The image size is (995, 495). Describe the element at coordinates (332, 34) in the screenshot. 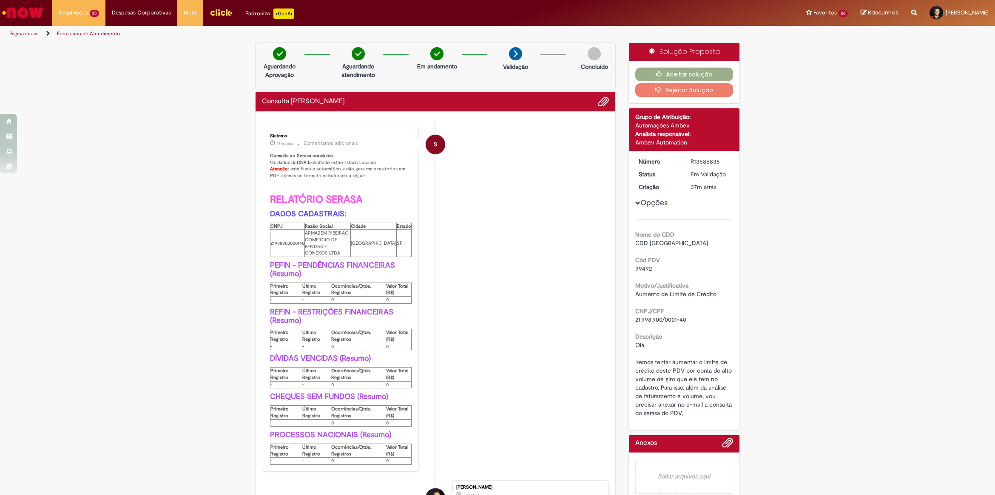

I see `ul: Trilhas de página` at that location.